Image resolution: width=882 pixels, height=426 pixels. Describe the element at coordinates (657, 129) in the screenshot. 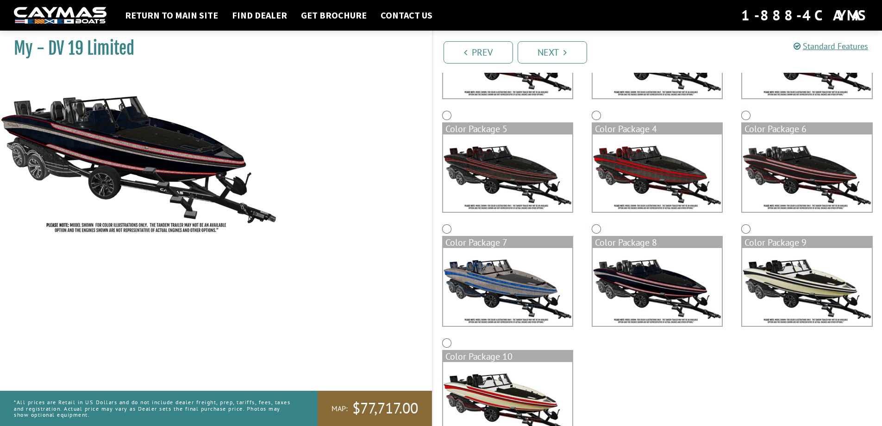

I see `div: Color Package 4` at that location.